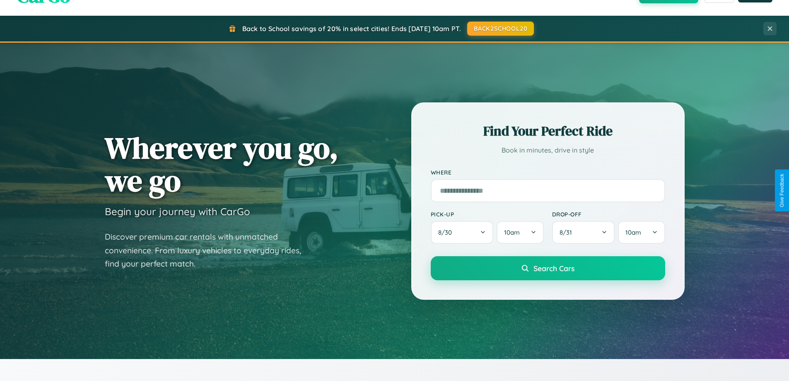  I want to click on span: 8 / 31, so click(568, 232).